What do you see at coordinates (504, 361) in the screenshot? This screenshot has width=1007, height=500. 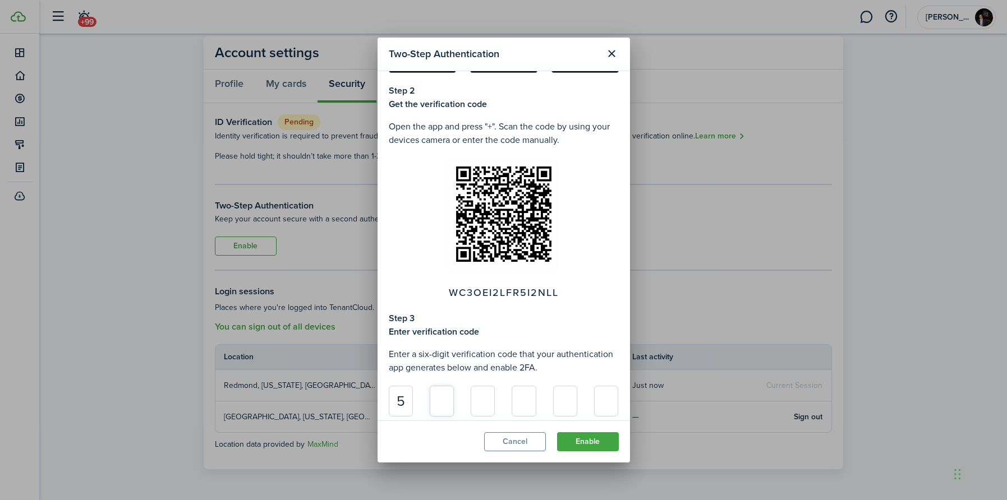 I see `p: Enter a six-digit verification code that your authentication app generates below and enable 2FA.` at bounding box center [504, 361].